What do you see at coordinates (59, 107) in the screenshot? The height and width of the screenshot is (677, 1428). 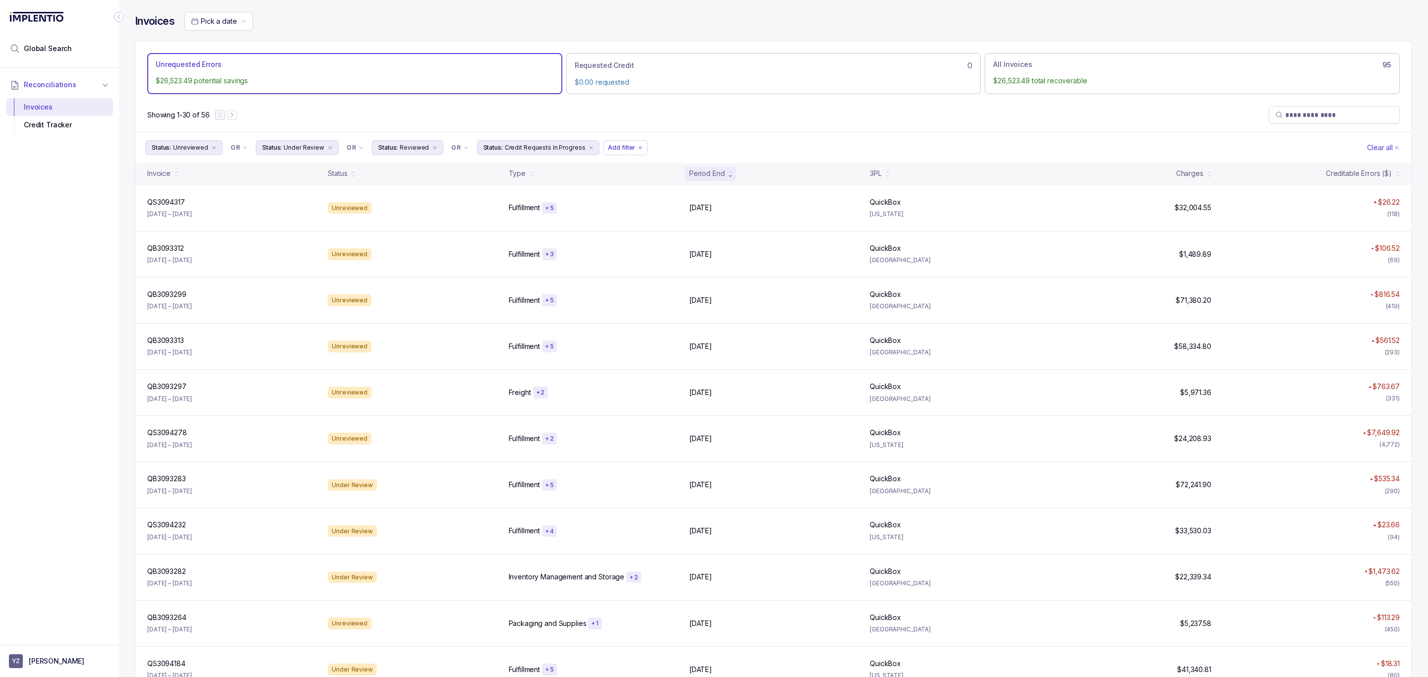 I see `div: Invoices` at bounding box center [59, 107].